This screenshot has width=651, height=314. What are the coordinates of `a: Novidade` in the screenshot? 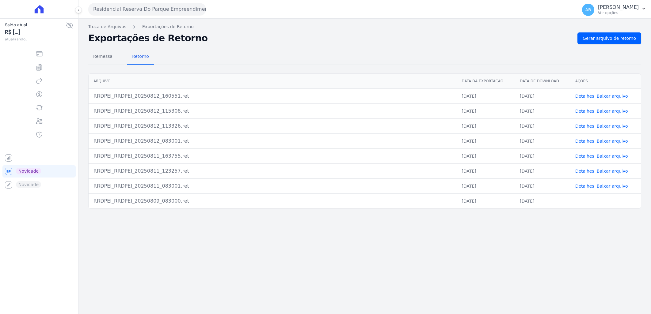 It's located at (39, 172).